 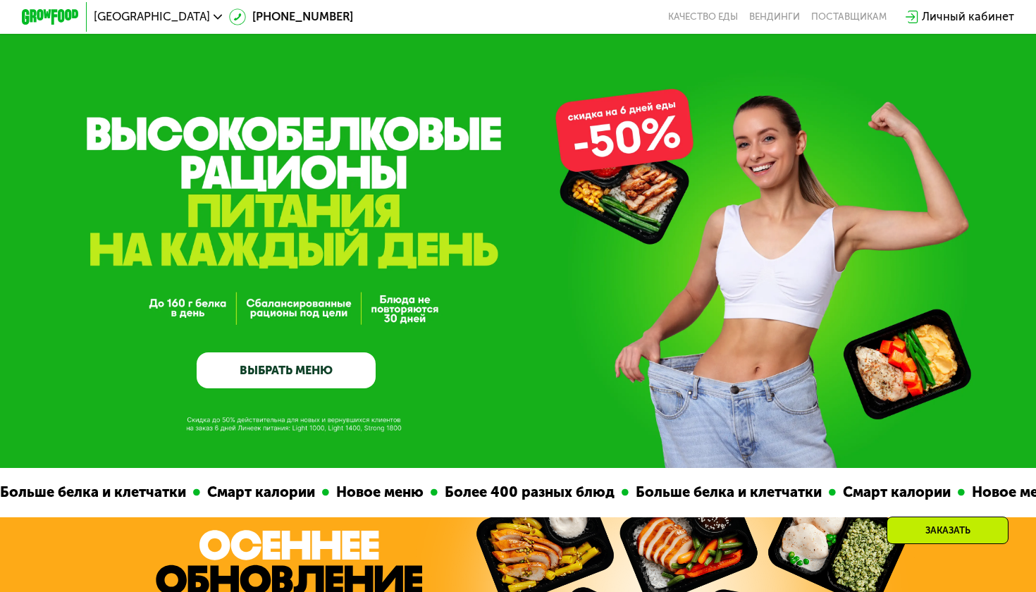 I want to click on a: ВЫБРАТЬ МЕНЮ, so click(x=286, y=370).